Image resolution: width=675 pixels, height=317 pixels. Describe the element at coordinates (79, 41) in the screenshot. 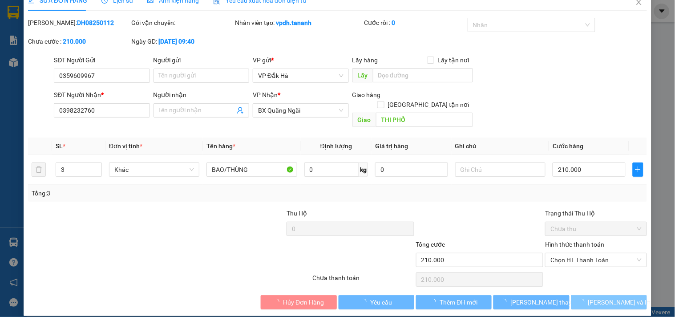

I see `div: Chưa cước :` at that location.